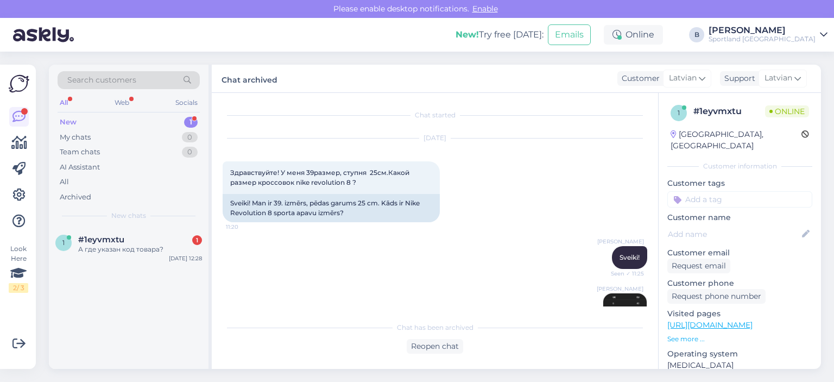  I want to click on div: Reopen chat, so click(435, 346).